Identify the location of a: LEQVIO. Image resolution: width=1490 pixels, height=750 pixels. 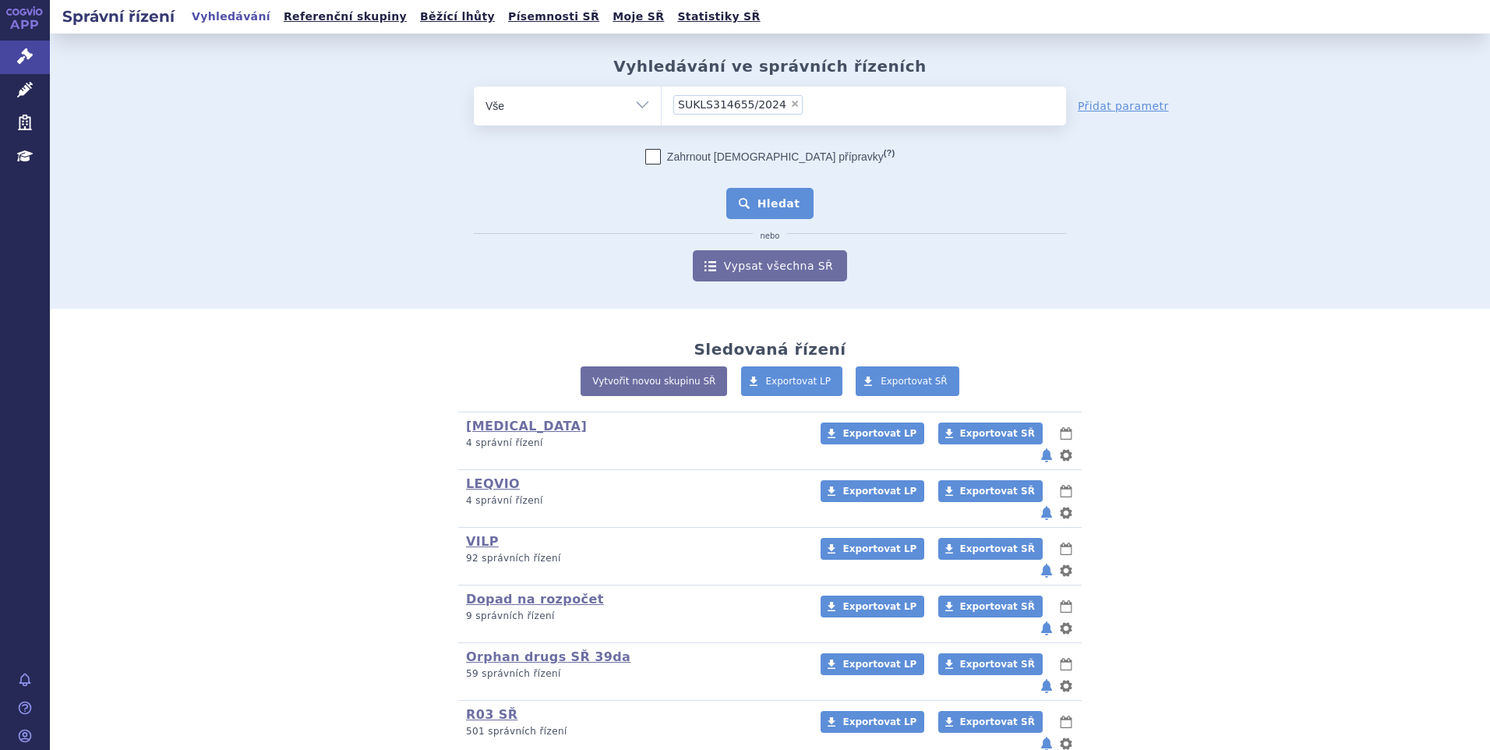
(493, 483).